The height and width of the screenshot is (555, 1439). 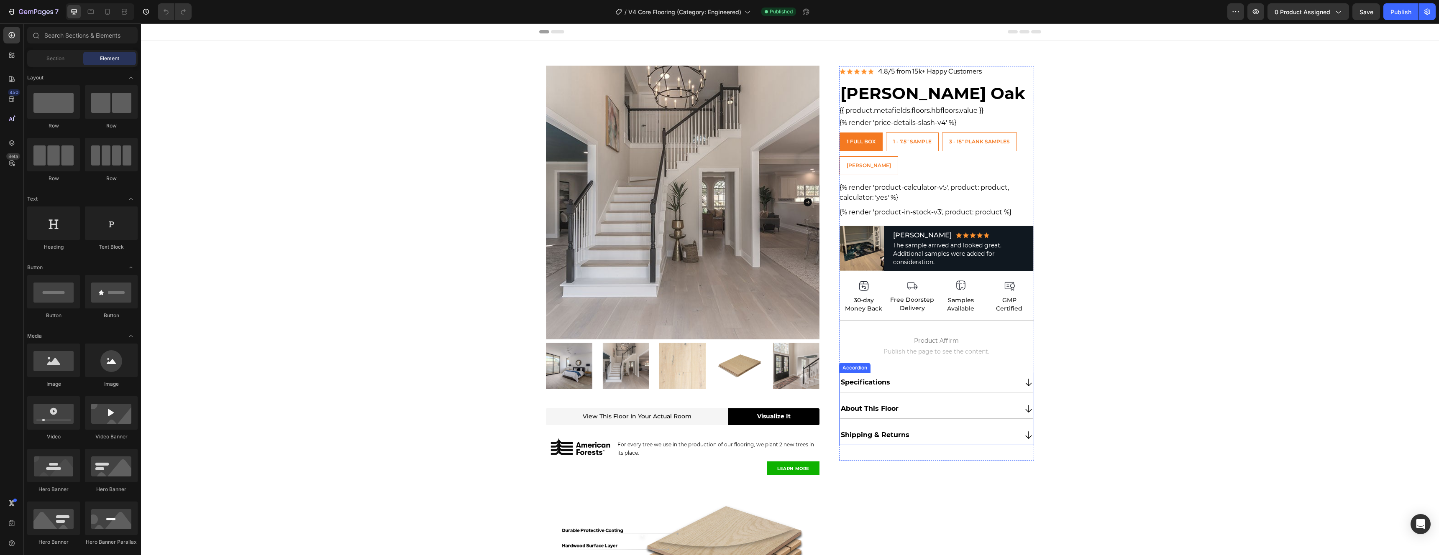 What do you see at coordinates (111, 542) in the screenshot?
I see `div: Hero Banner Parallax` at bounding box center [111, 542].